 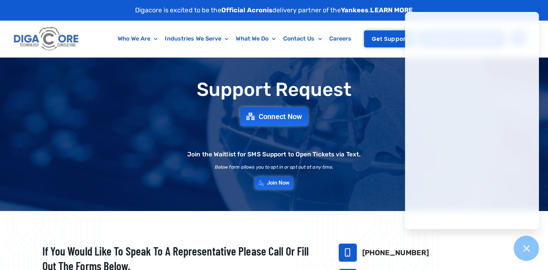 What do you see at coordinates (389, 39) in the screenshot?
I see `span: Get Support` at bounding box center [389, 39].